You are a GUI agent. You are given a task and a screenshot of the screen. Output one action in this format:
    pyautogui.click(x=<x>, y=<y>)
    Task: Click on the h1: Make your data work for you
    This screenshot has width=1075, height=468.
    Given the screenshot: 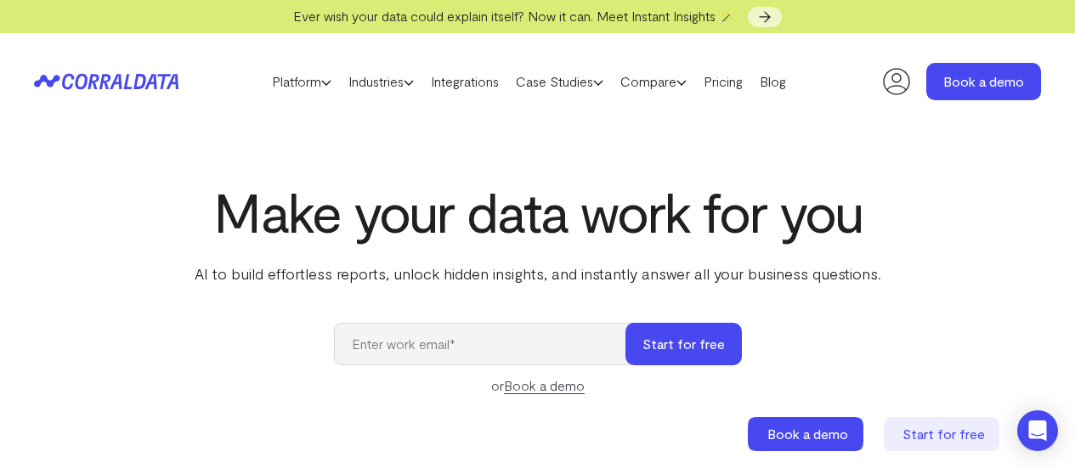 What is the action you would take?
    pyautogui.click(x=538, y=212)
    